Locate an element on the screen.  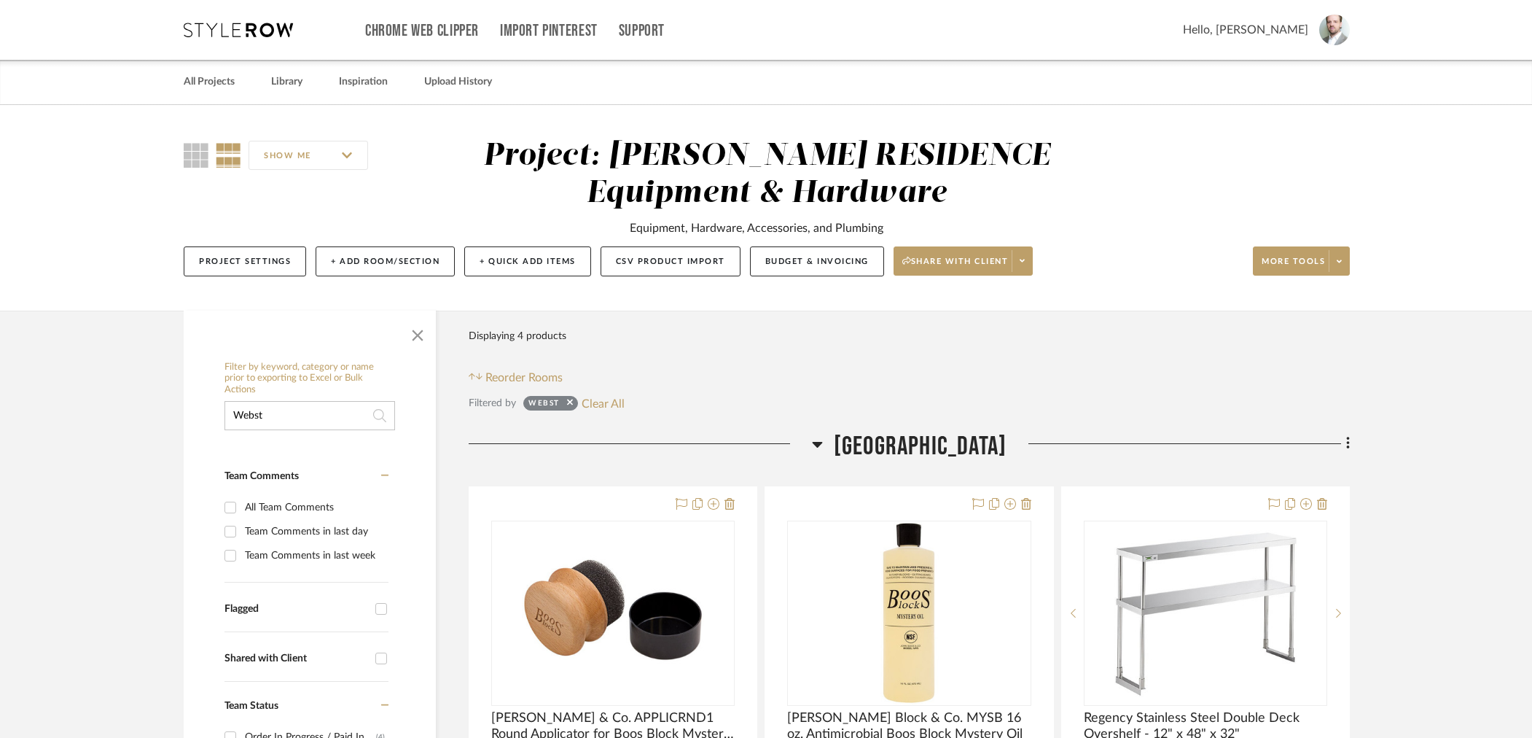
div: Equipment, Hardware, Accessories, and Plumbing is located at coordinates (757, 228).